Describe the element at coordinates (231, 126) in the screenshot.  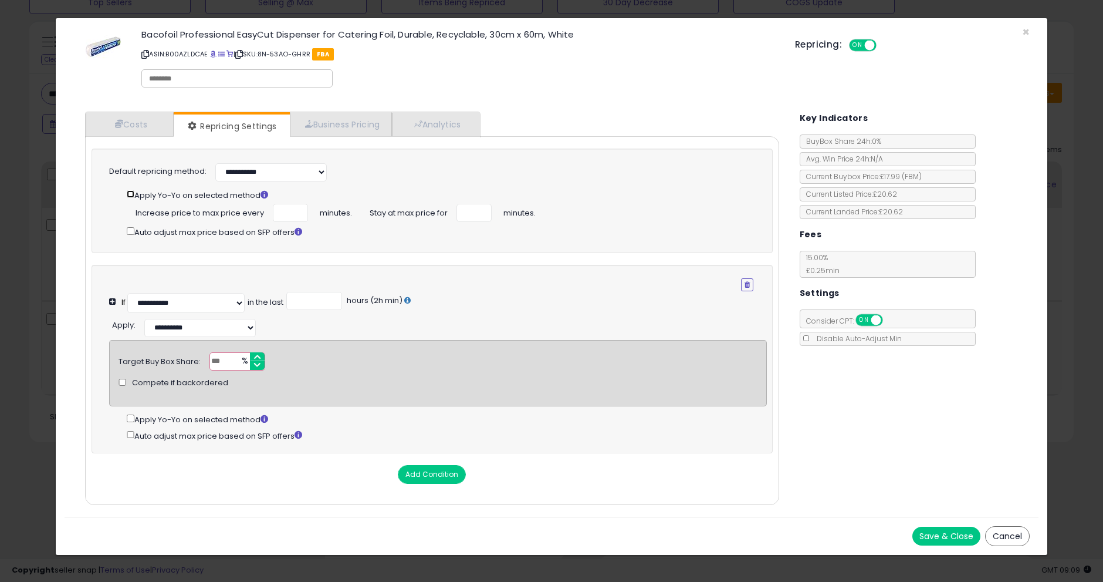
I see `a: Repricing Settings` at that location.